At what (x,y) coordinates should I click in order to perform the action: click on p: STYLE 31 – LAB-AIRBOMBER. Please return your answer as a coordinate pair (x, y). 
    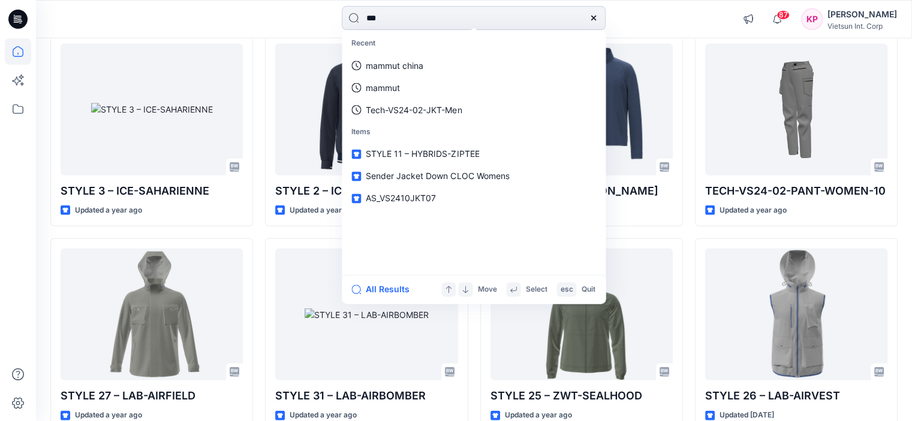
    Looking at the image, I should click on (366, 396).